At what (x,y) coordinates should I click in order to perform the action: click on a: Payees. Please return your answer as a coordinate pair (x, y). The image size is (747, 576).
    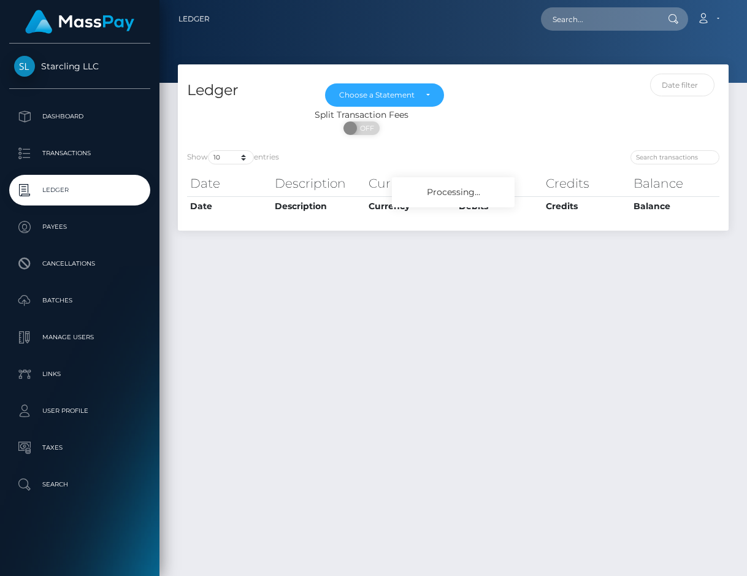
    Looking at the image, I should click on (80, 227).